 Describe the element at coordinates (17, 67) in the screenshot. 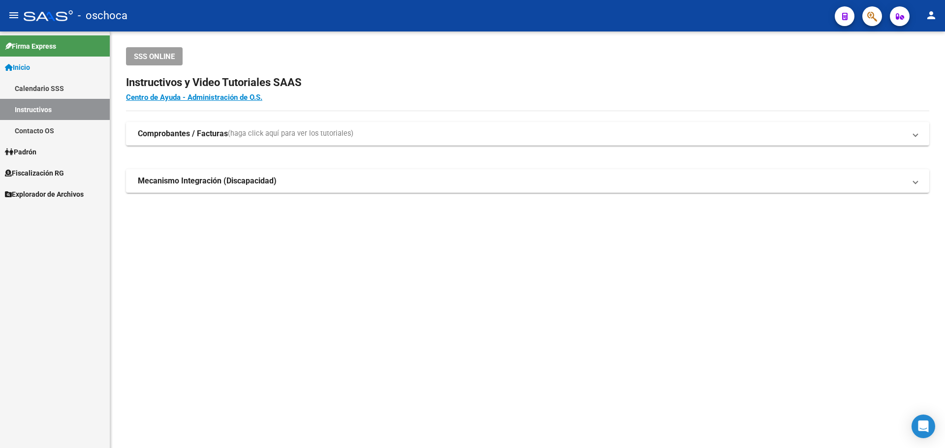

I see `span: Inicio` at that location.